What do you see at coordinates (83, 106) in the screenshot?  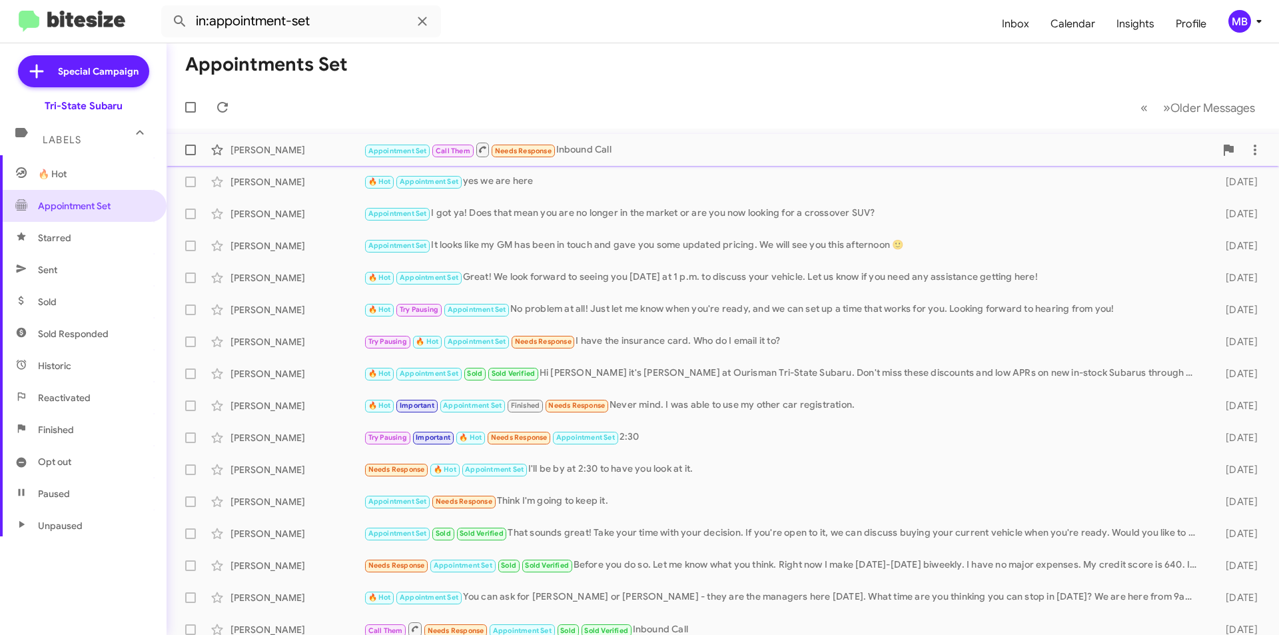 I see `div: Tri-State Subaru` at bounding box center [83, 106].